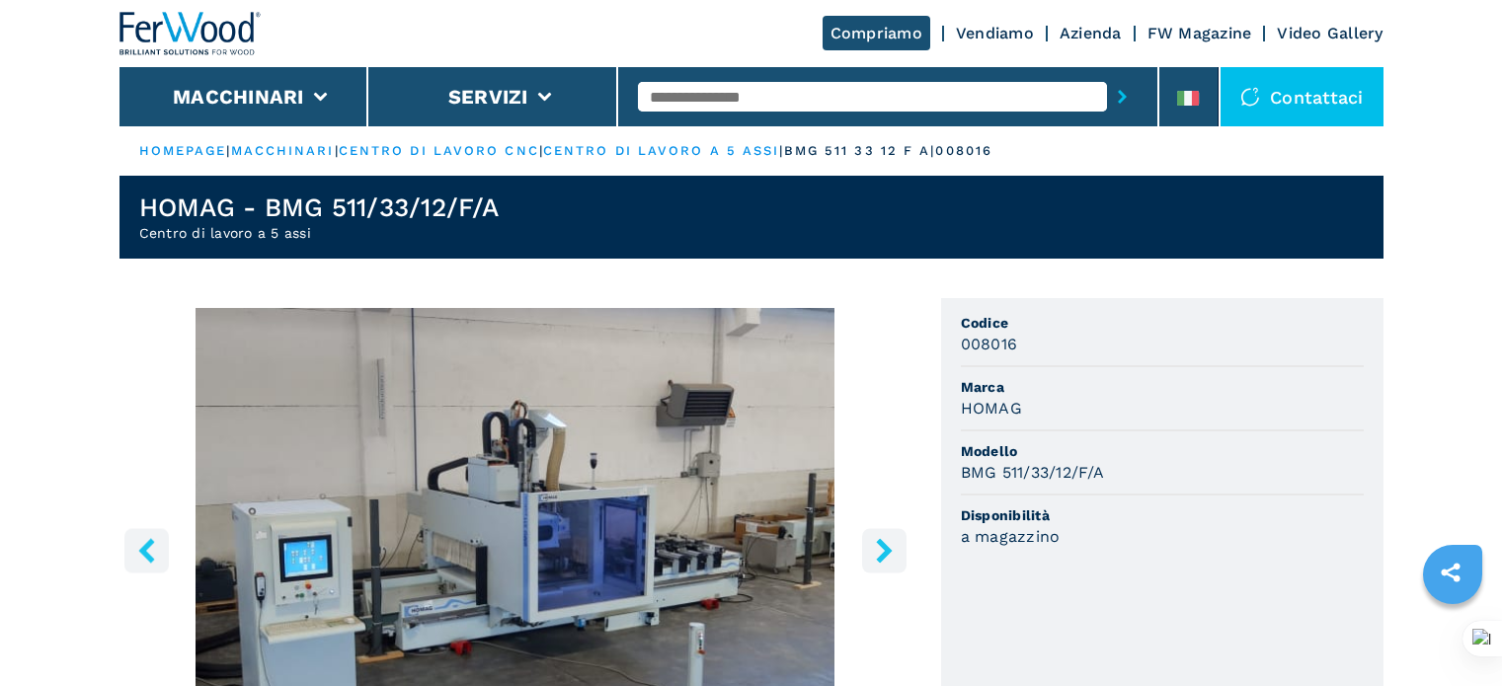 Image resolution: width=1502 pixels, height=686 pixels. What do you see at coordinates (876, 33) in the screenshot?
I see `a: Compriamo` at bounding box center [876, 33].